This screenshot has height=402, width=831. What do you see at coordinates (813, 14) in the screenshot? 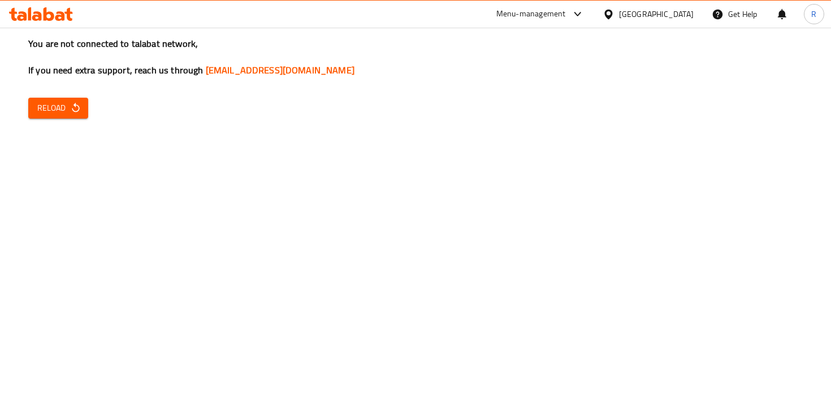
I see `span: R` at bounding box center [813, 14].